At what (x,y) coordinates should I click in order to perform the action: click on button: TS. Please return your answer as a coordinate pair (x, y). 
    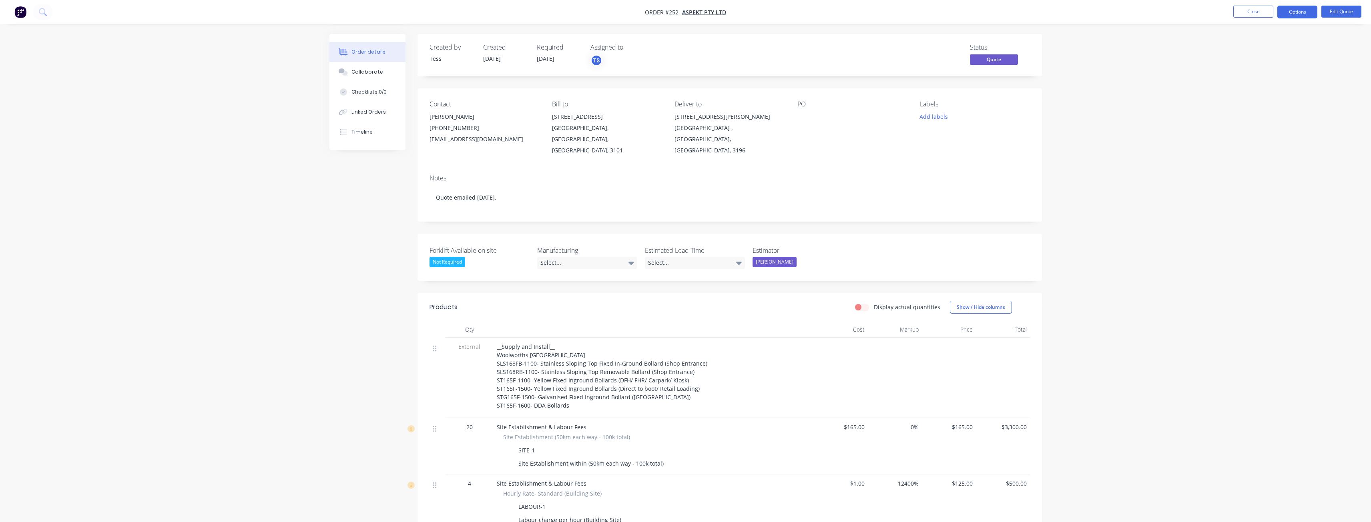
    Looking at the image, I should click on (596, 60).